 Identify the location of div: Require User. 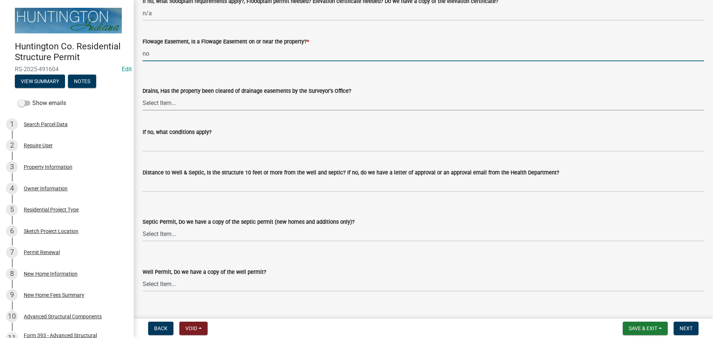
(38, 146).